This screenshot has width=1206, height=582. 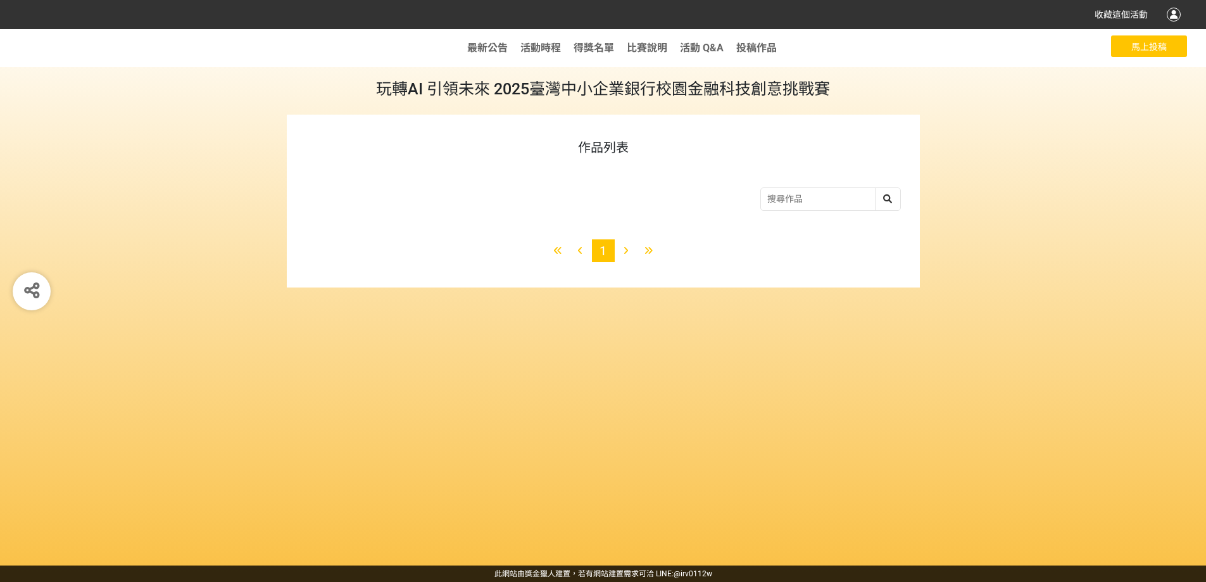 I want to click on a: 活動 Q&A, so click(x=701, y=47).